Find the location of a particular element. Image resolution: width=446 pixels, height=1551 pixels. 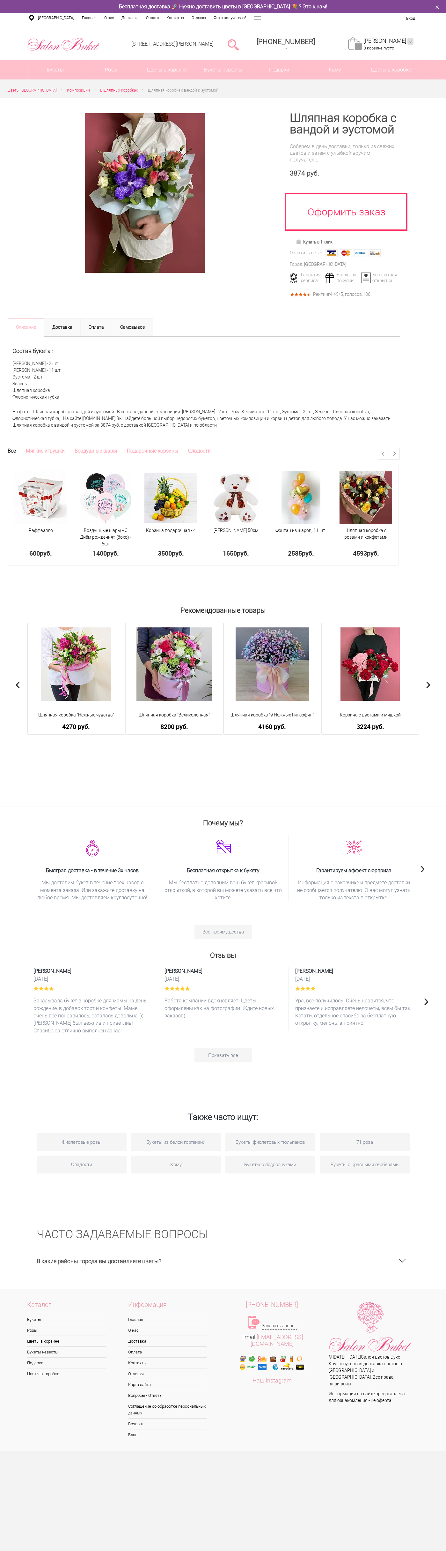

span: Композиции is located at coordinates (78, 90).